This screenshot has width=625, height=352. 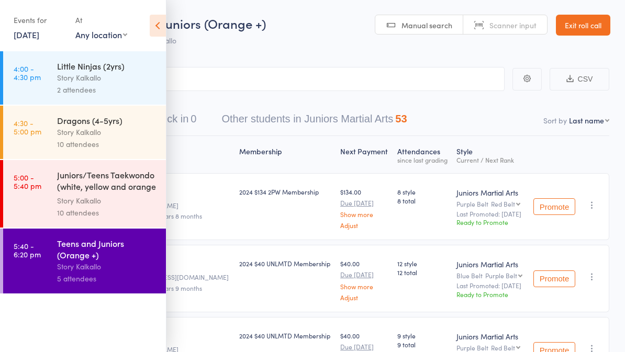 I want to click on div: $134.00, so click(x=364, y=208).